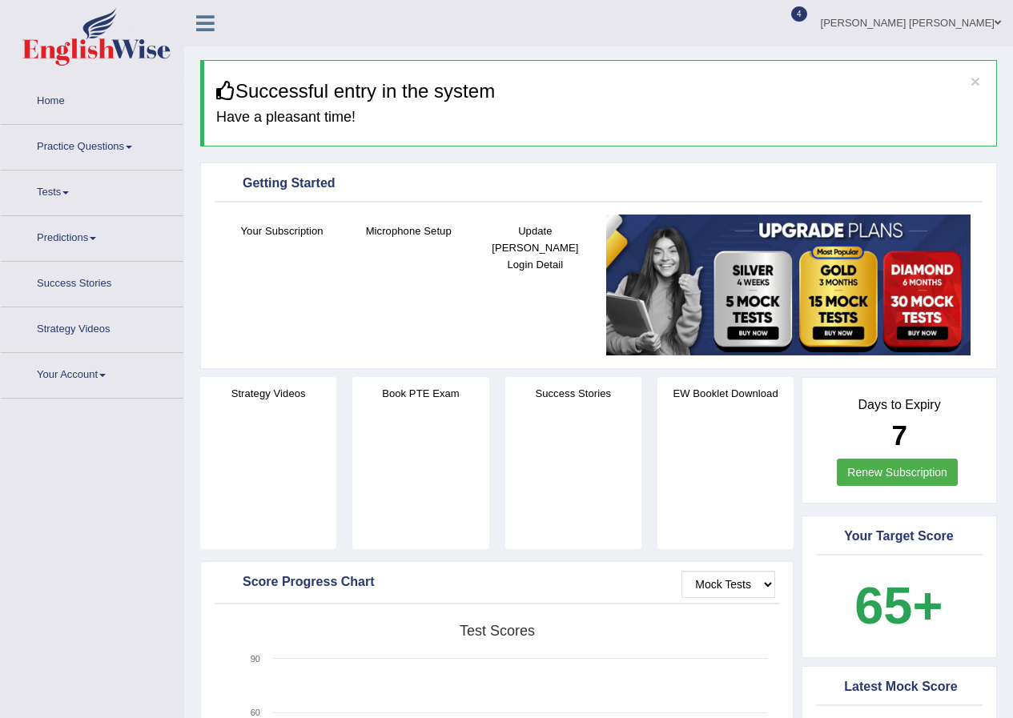 Image resolution: width=1013 pixels, height=718 pixels. Describe the element at coordinates (497, 631) in the screenshot. I see `tspan: Test scores` at that location.